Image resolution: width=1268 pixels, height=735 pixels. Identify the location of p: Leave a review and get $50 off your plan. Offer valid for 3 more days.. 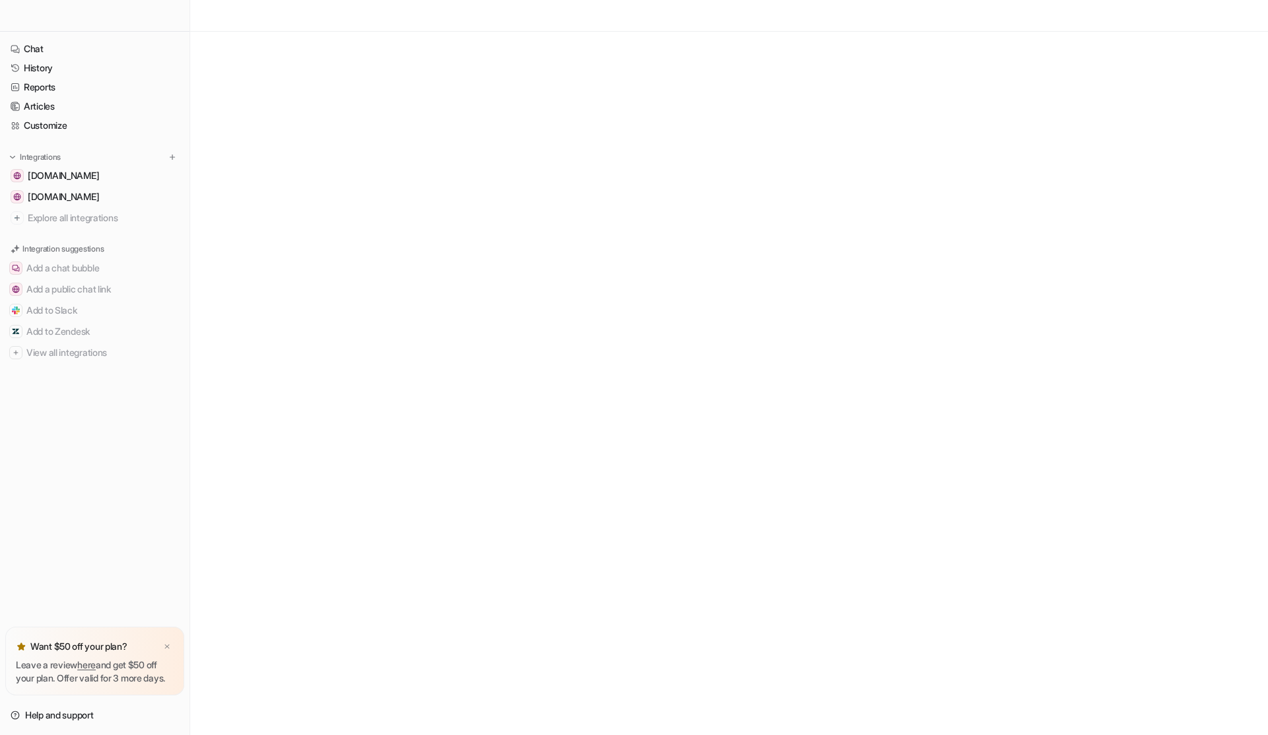
(94, 672).